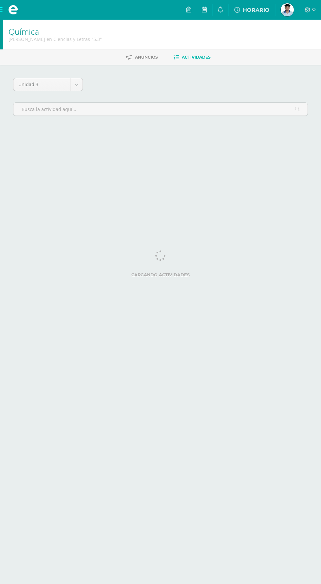 This screenshot has width=321, height=584. Describe the element at coordinates (160, 275) in the screenshot. I see `label: Cargando actividades` at that location.